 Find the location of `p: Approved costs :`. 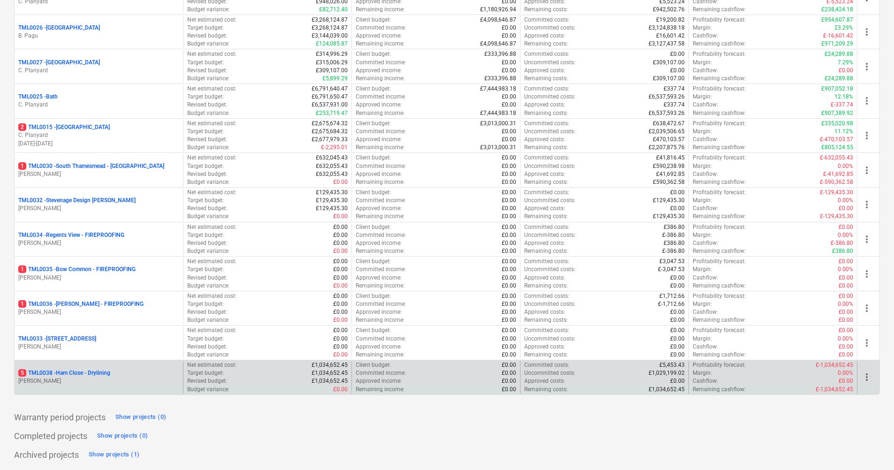

p: Approved costs : is located at coordinates (544, 36).